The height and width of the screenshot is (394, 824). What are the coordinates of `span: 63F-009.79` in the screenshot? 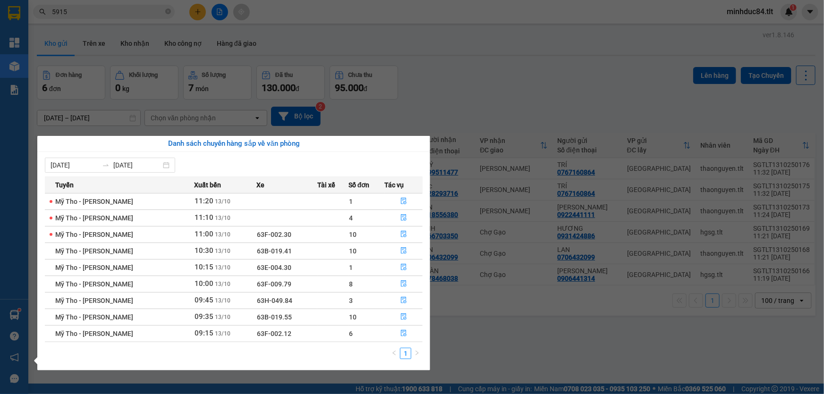 It's located at (274, 284).